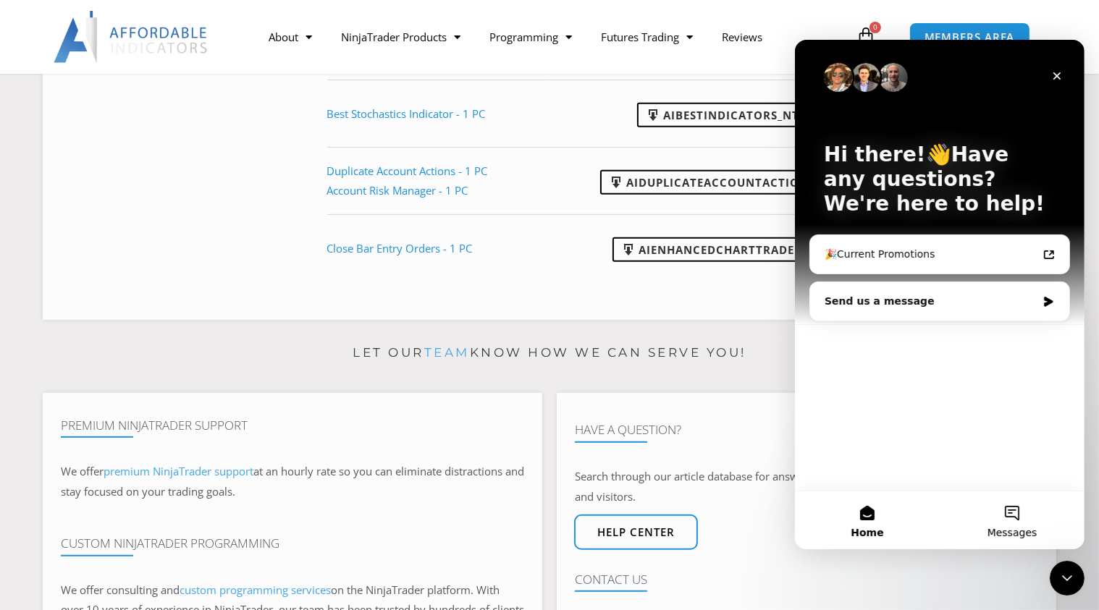 Image resolution: width=1099 pixels, height=610 pixels. Describe the element at coordinates (293, 482) in the screenshot. I see `span: at an hourly rate so you can eliminate distractions and stay focused on your trading goals.` at that location.